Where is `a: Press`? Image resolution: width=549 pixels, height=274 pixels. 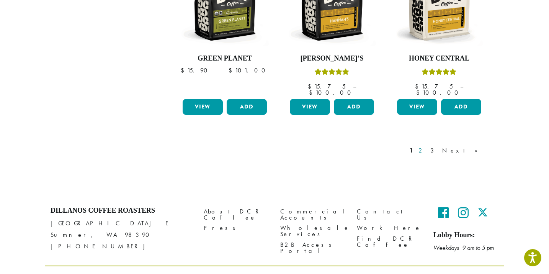 a: Press is located at coordinates (236, 228).